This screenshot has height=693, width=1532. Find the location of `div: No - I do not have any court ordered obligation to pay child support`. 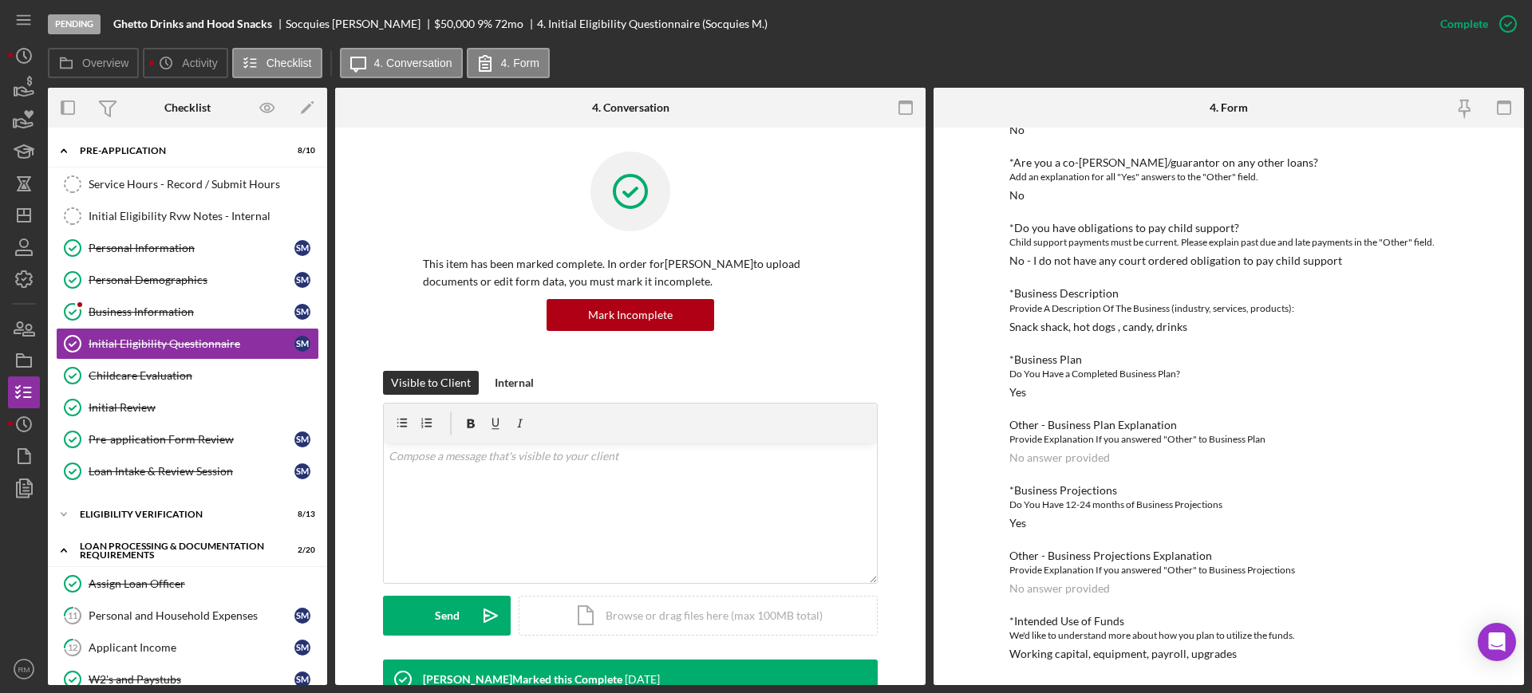

div: No - I do not have any court ordered obligation to pay child support is located at coordinates (1175, 261).